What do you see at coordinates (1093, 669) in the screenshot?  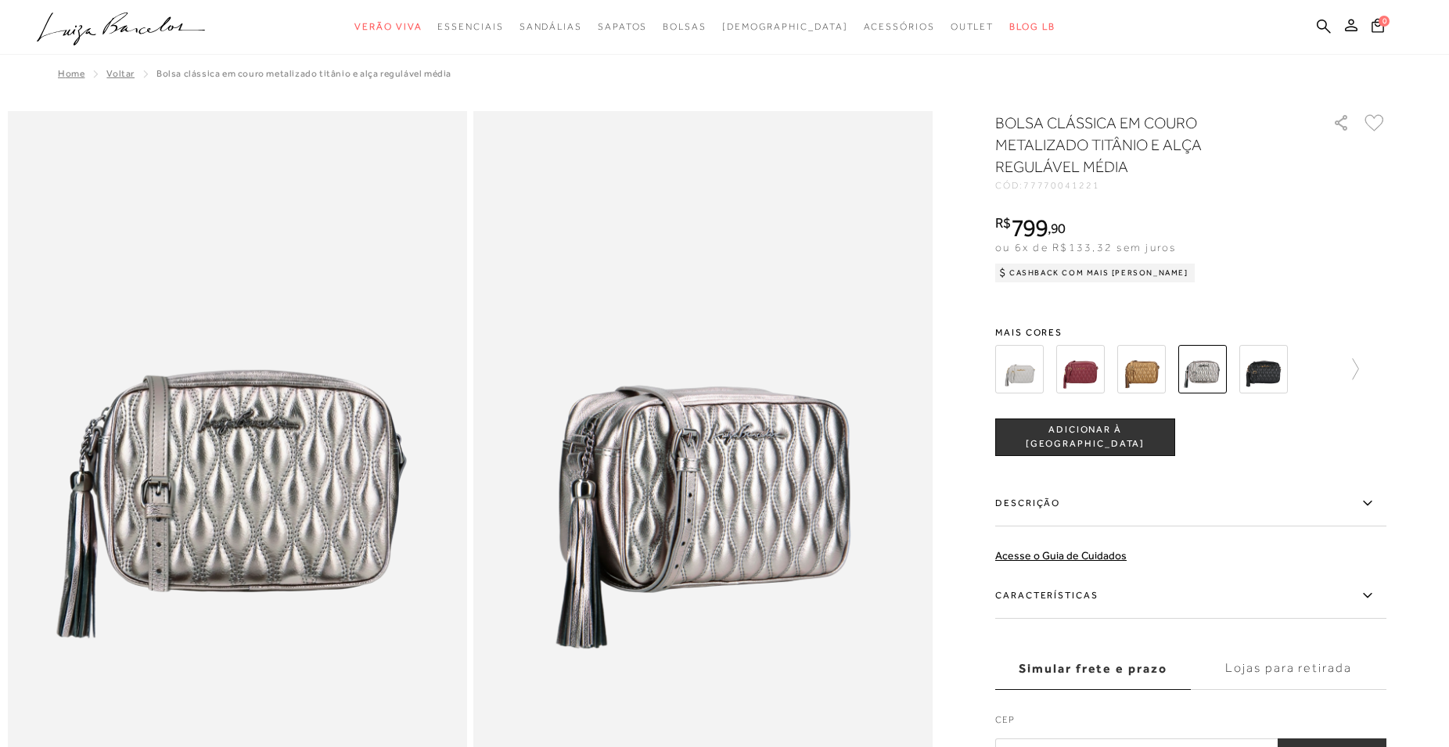 I see `label: Simular frete e prazo` at bounding box center [1093, 669].